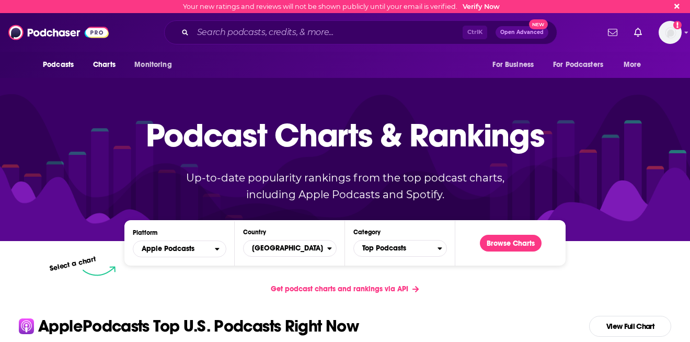 The image size is (690, 342). Describe the element at coordinates (511, 243) in the screenshot. I see `button: Browse Charts` at that location.